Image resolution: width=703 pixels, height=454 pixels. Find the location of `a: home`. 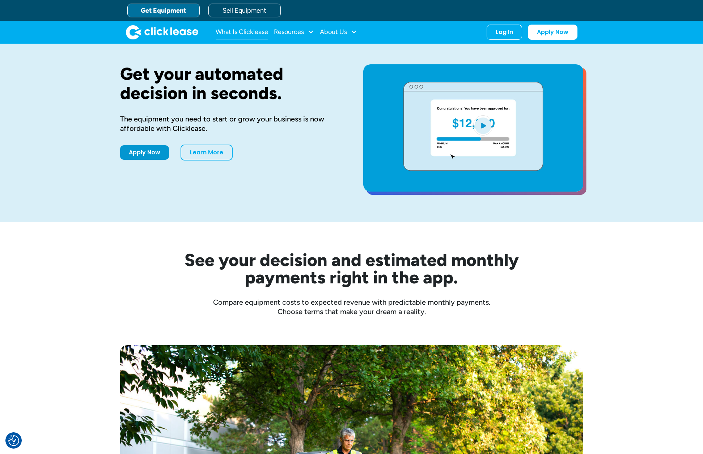

a: home is located at coordinates (162, 32).